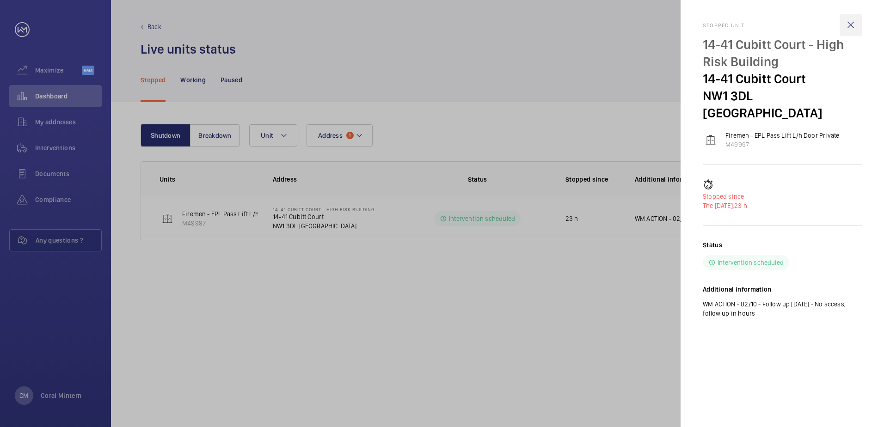 The height and width of the screenshot is (427, 884). I want to click on h2: Additional information, so click(782, 289).